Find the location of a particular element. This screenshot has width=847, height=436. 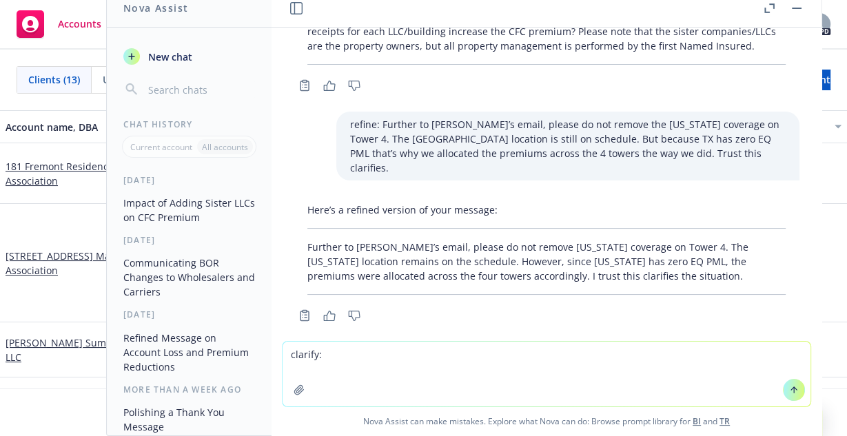

input: Search chats is located at coordinates (200, 90).